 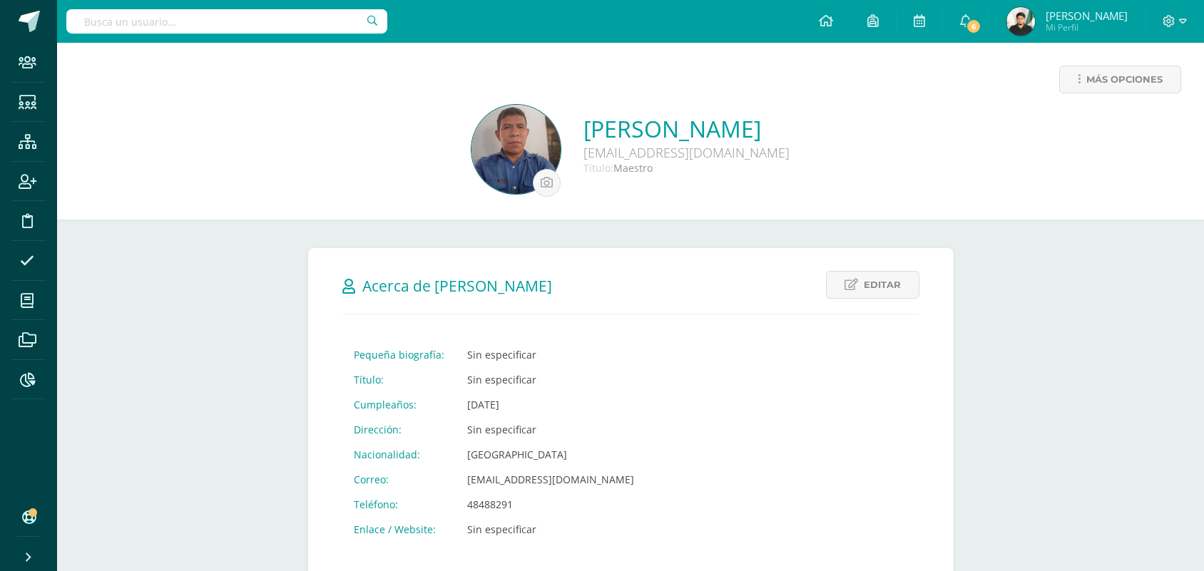 I want to click on span: Mi Perfil, so click(x=1086, y=27).